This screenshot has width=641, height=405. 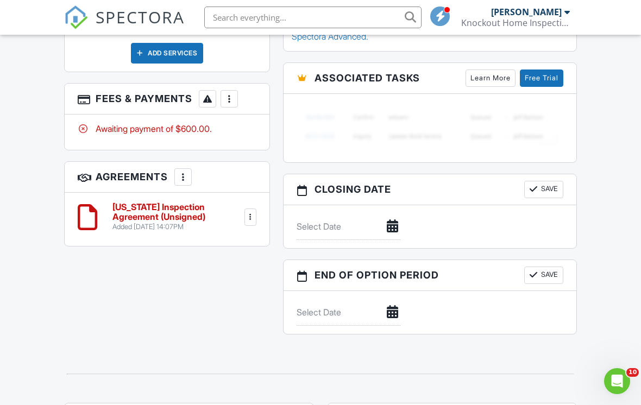 I want to click on span: Associated Tasks, so click(x=367, y=78).